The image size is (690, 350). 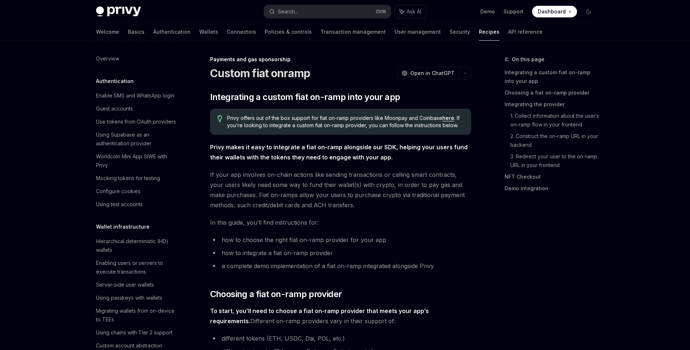 What do you see at coordinates (414, 12) in the screenshot?
I see `span: Ask AI` at bounding box center [414, 12].